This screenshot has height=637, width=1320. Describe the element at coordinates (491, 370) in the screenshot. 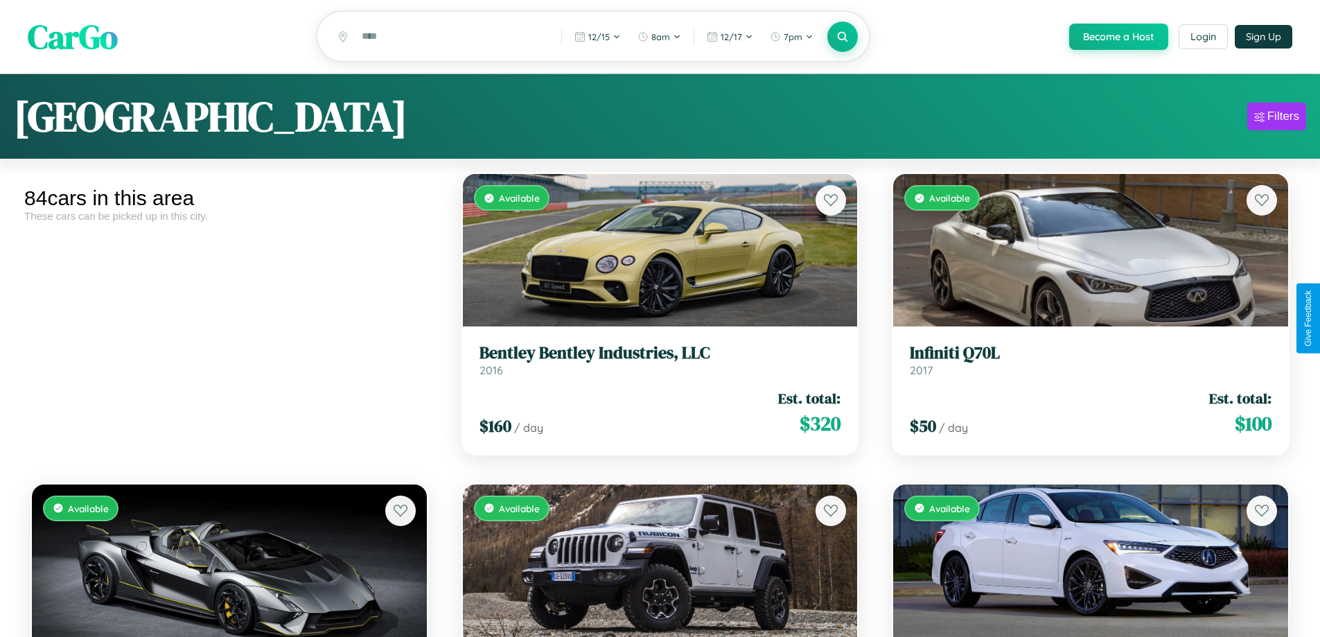

I see `span: 2016` at that location.